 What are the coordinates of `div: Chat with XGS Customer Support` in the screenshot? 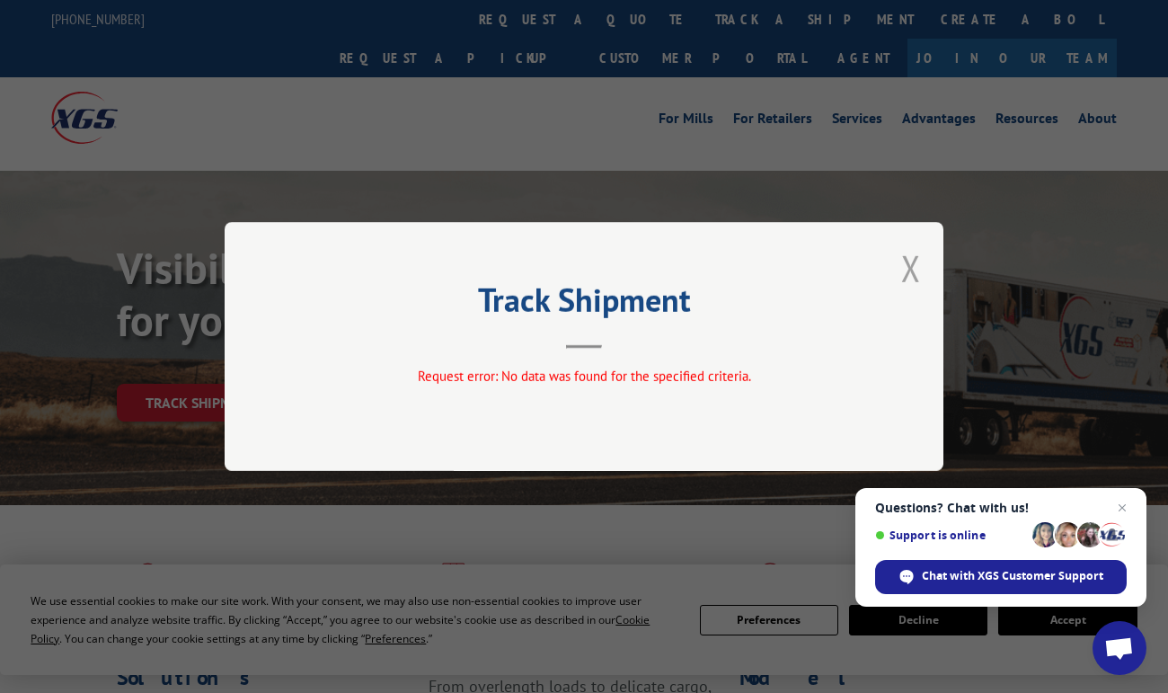 It's located at (1001, 577).